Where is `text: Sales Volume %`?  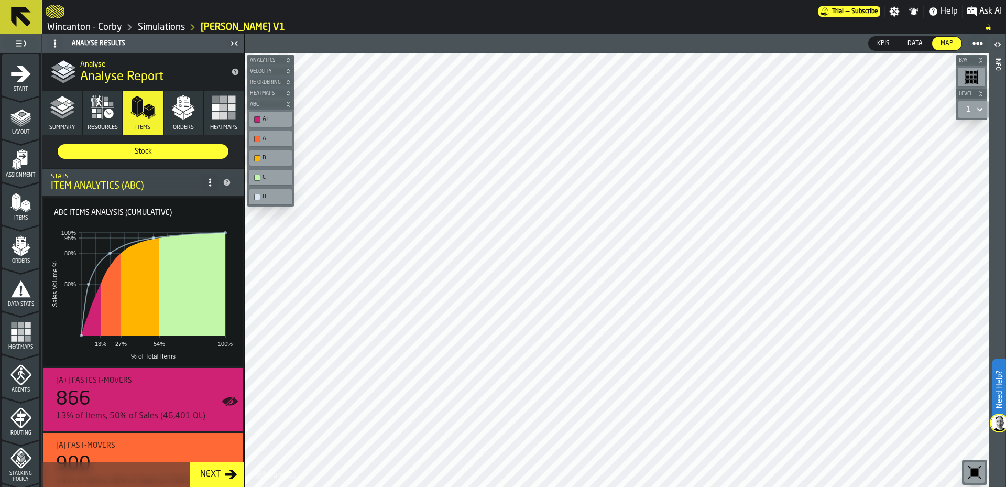 text: Sales Volume % is located at coordinates (55, 284).